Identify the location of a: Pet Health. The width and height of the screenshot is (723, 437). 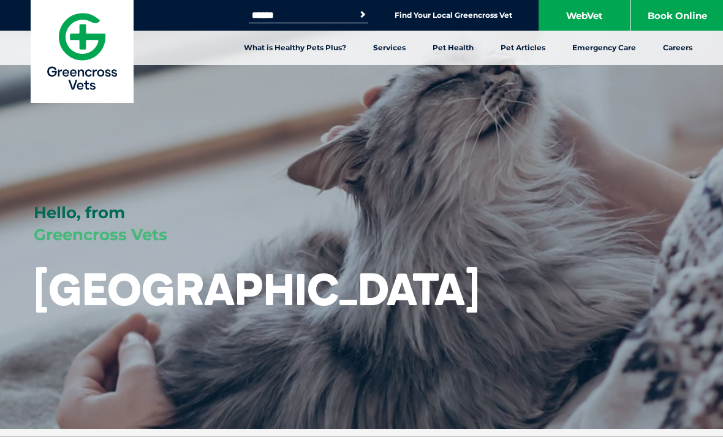
(453, 48).